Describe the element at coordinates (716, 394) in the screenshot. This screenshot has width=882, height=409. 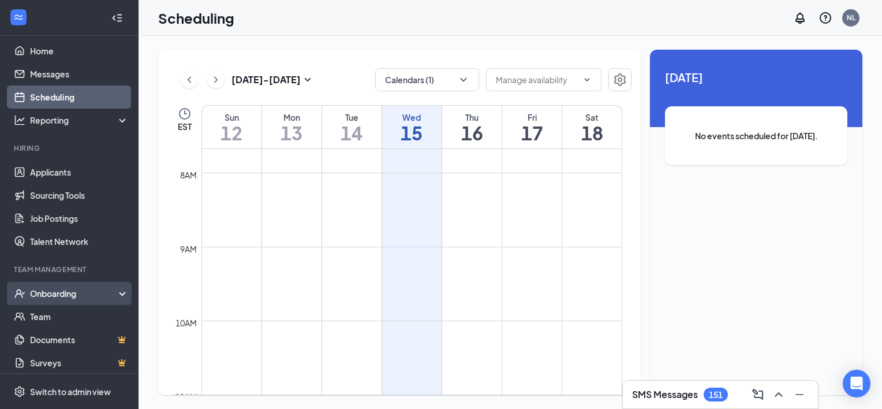
I see `div: 151` at that location.